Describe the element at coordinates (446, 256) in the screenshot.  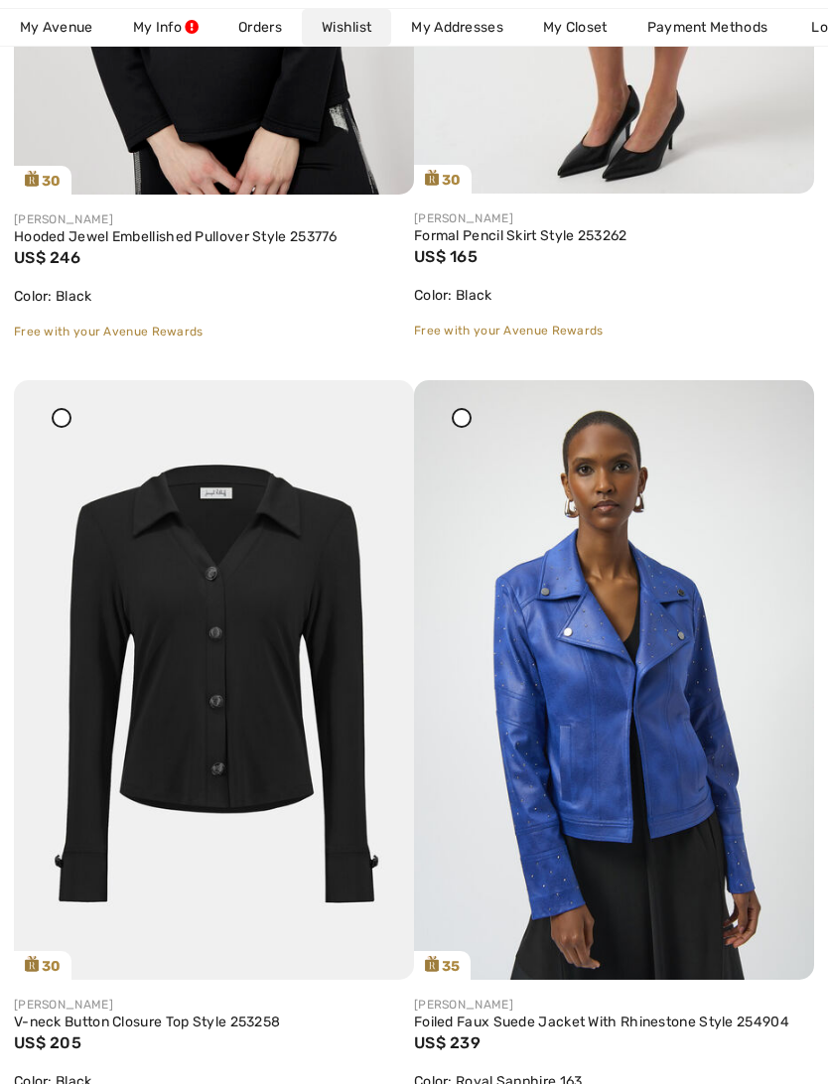
I see `span: US$ 165` at that location.